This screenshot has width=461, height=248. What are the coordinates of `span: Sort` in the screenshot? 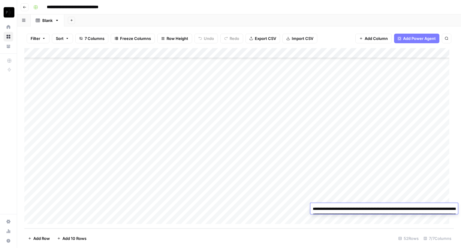 It's located at (60, 38).